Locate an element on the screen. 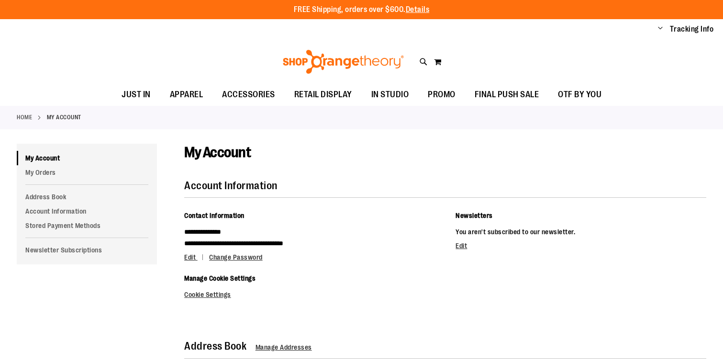 Image resolution: width=723 pixels, height=364 pixels. strong: Address Book is located at coordinates (215, 346).